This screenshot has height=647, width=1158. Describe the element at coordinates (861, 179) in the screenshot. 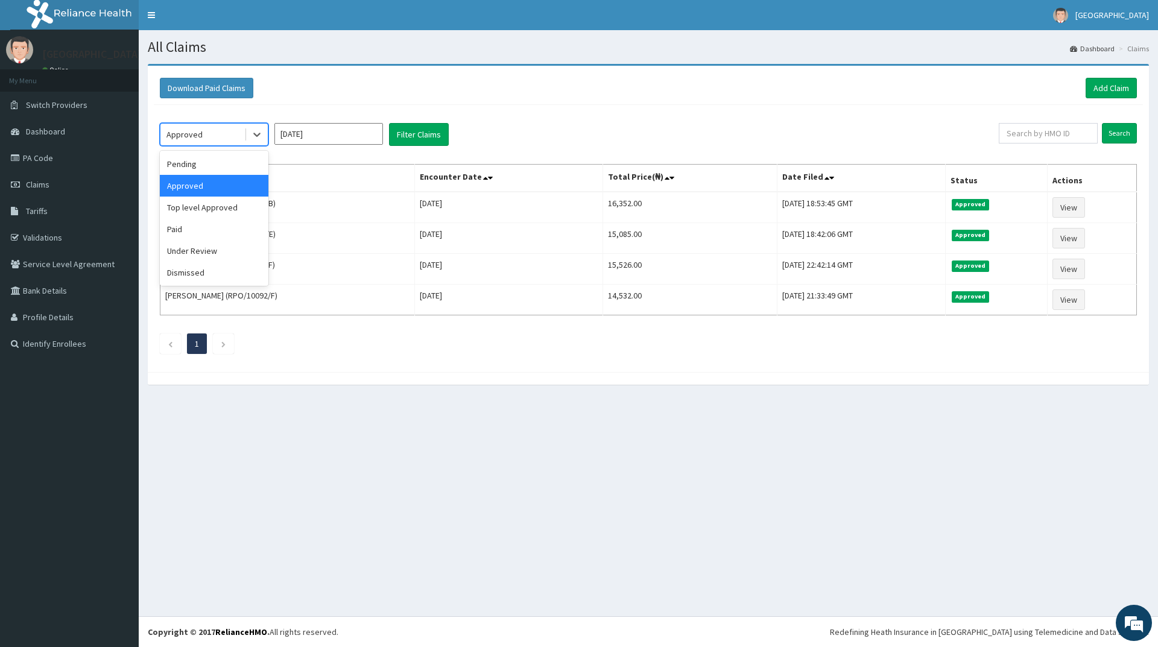

I see `th: Date Filed` at that location.